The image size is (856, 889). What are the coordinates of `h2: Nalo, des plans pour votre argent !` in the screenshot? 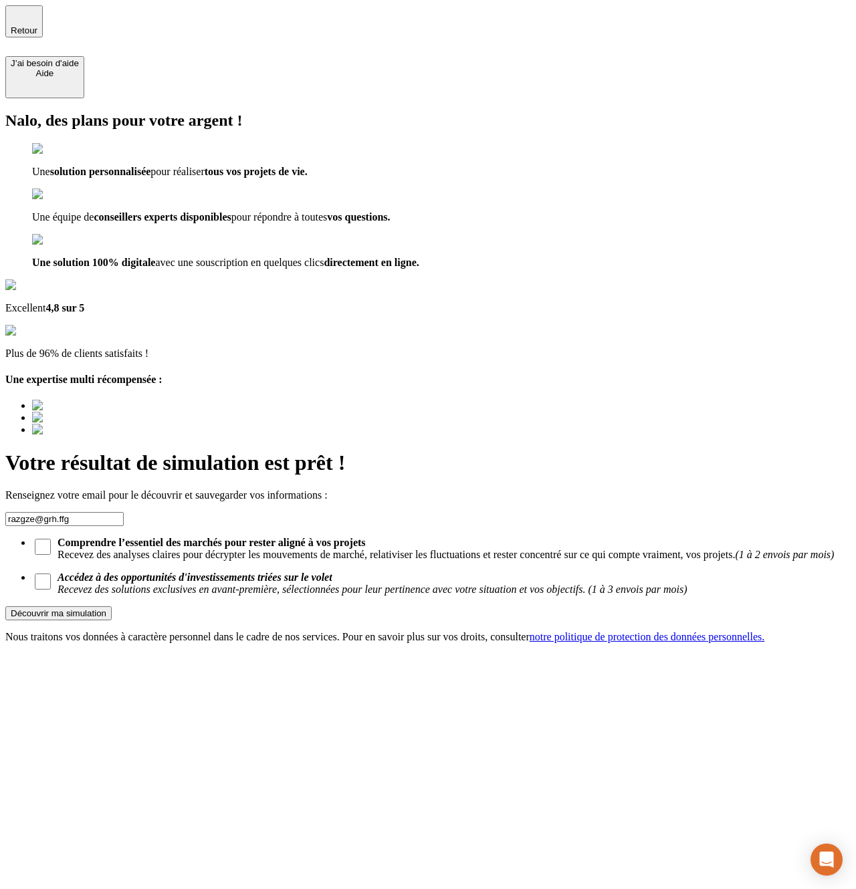 It's located at (428, 120).